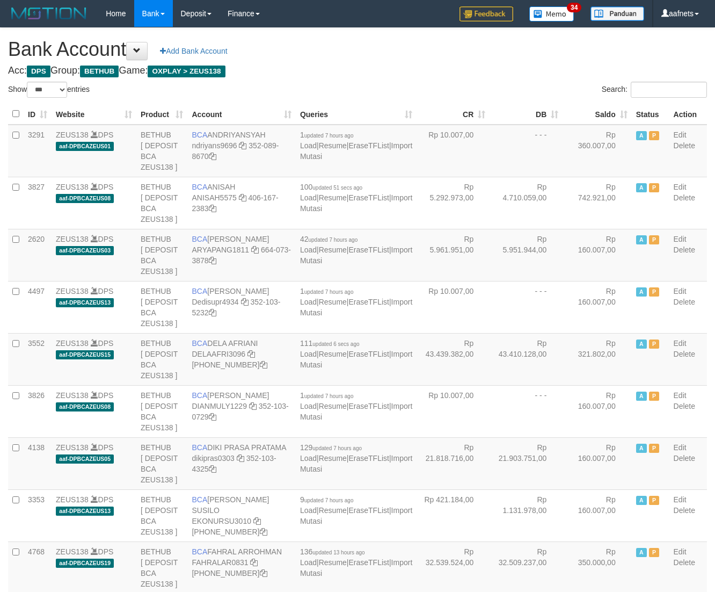 The width and height of the screenshot is (715, 592). Describe the element at coordinates (358, 49) in the screenshot. I see `h1: Bank Account` at that location.